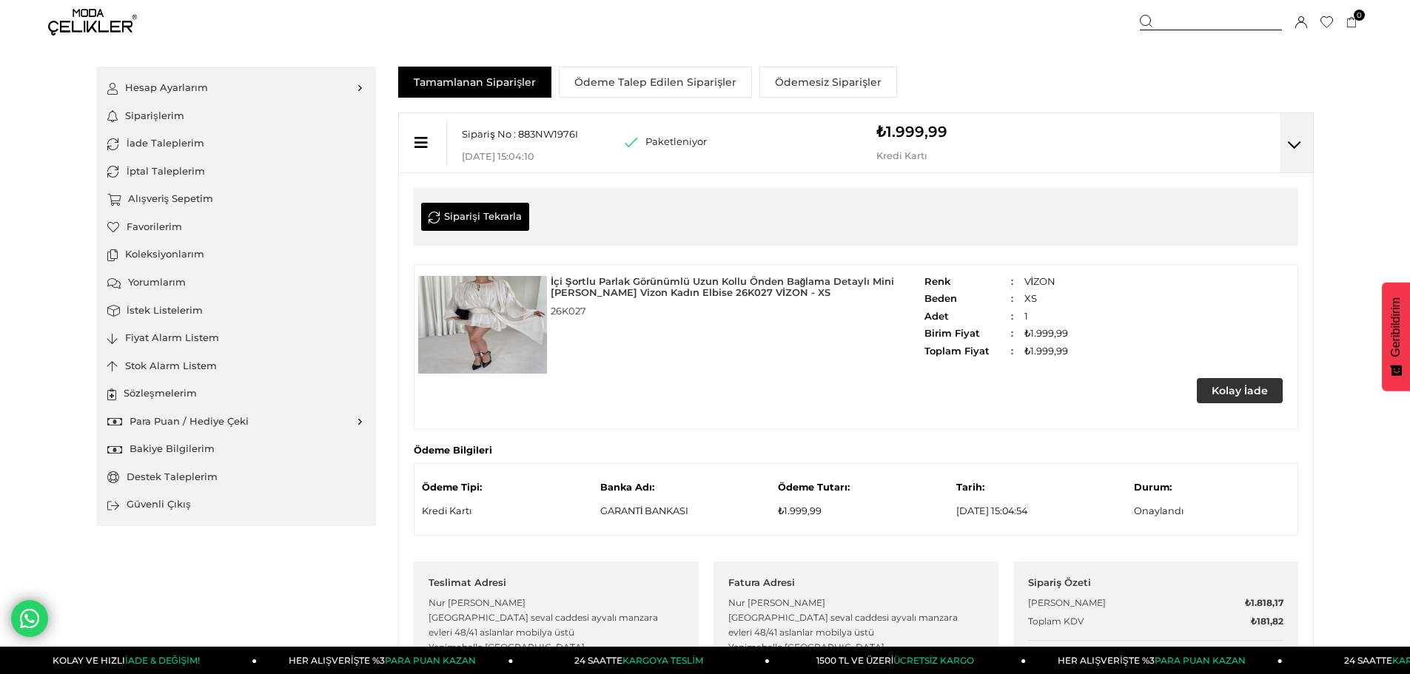  I want to click on b: Ödeme Tipi:, so click(451, 487).